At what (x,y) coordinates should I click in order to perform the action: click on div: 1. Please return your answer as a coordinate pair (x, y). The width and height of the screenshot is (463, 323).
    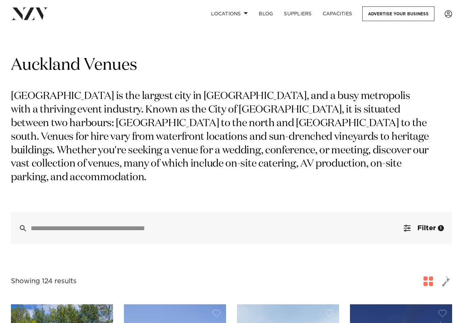
    Looking at the image, I should click on (441, 228).